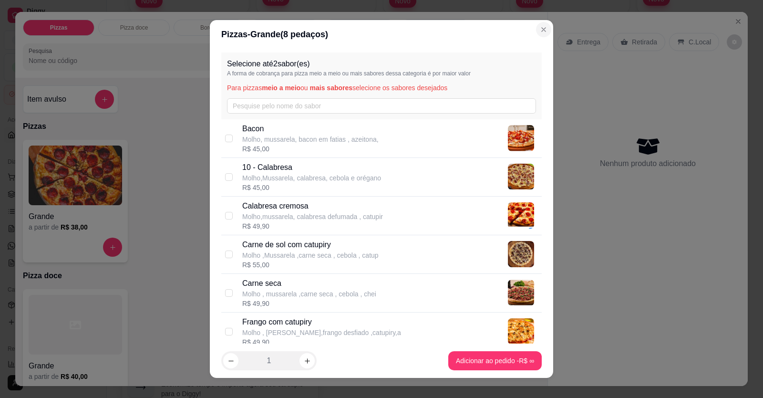 The height and width of the screenshot is (398, 763). What do you see at coordinates (332, 88) in the screenshot?
I see `span: mais sabores` at bounding box center [332, 88].